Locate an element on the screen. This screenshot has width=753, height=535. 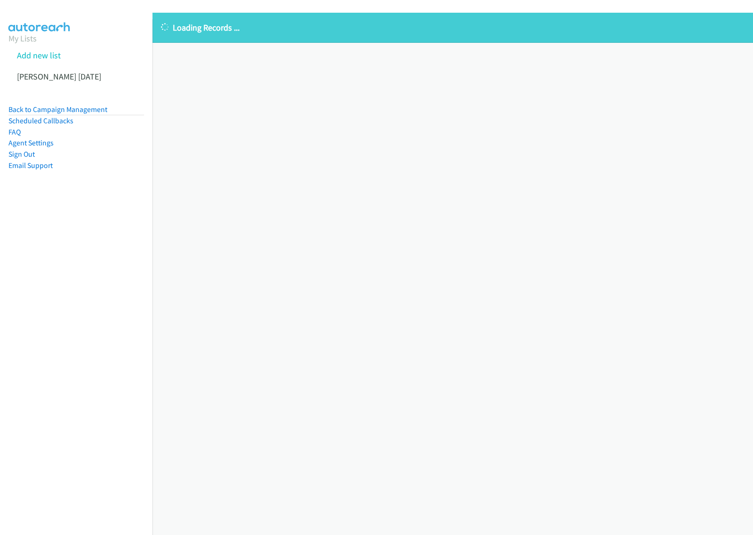
a: Back to Campaign Management is located at coordinates (58, 109).